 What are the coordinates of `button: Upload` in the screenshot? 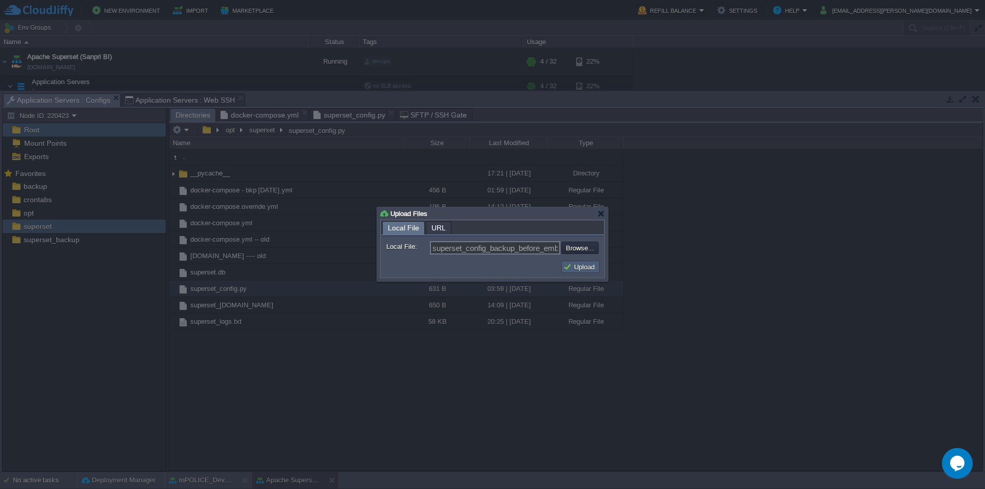 It's located at (580, 267).